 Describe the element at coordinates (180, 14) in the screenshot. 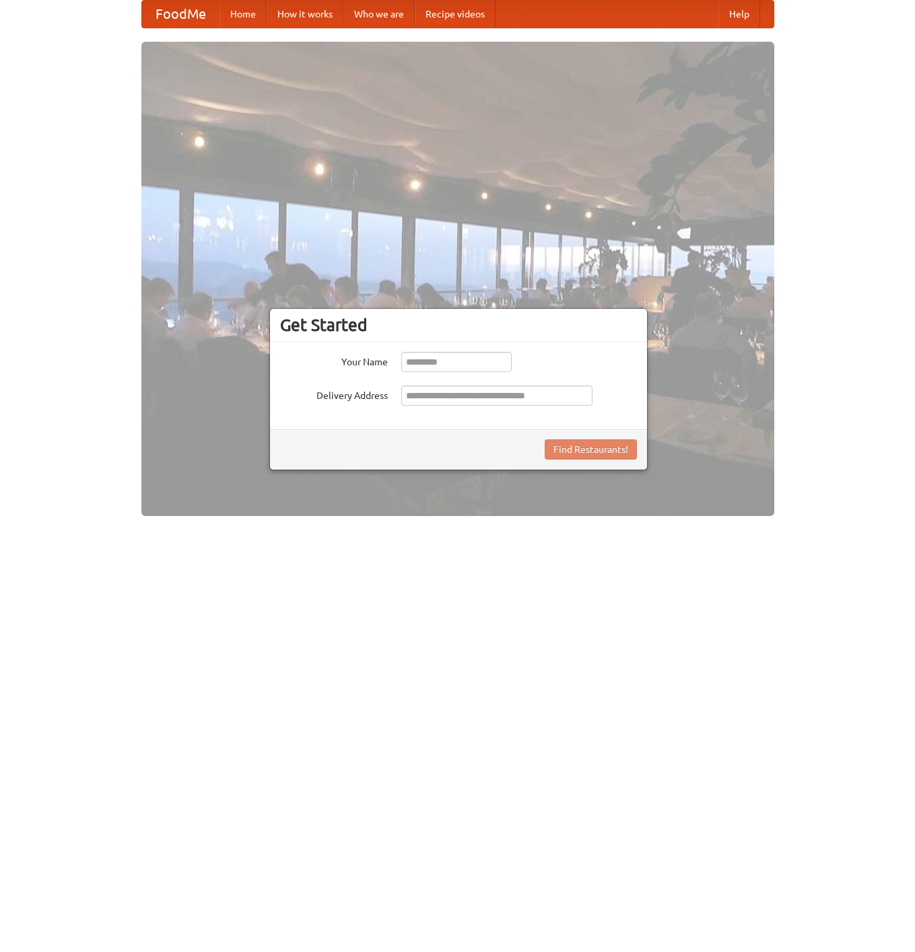

I see `a: FoodMe` at that location.